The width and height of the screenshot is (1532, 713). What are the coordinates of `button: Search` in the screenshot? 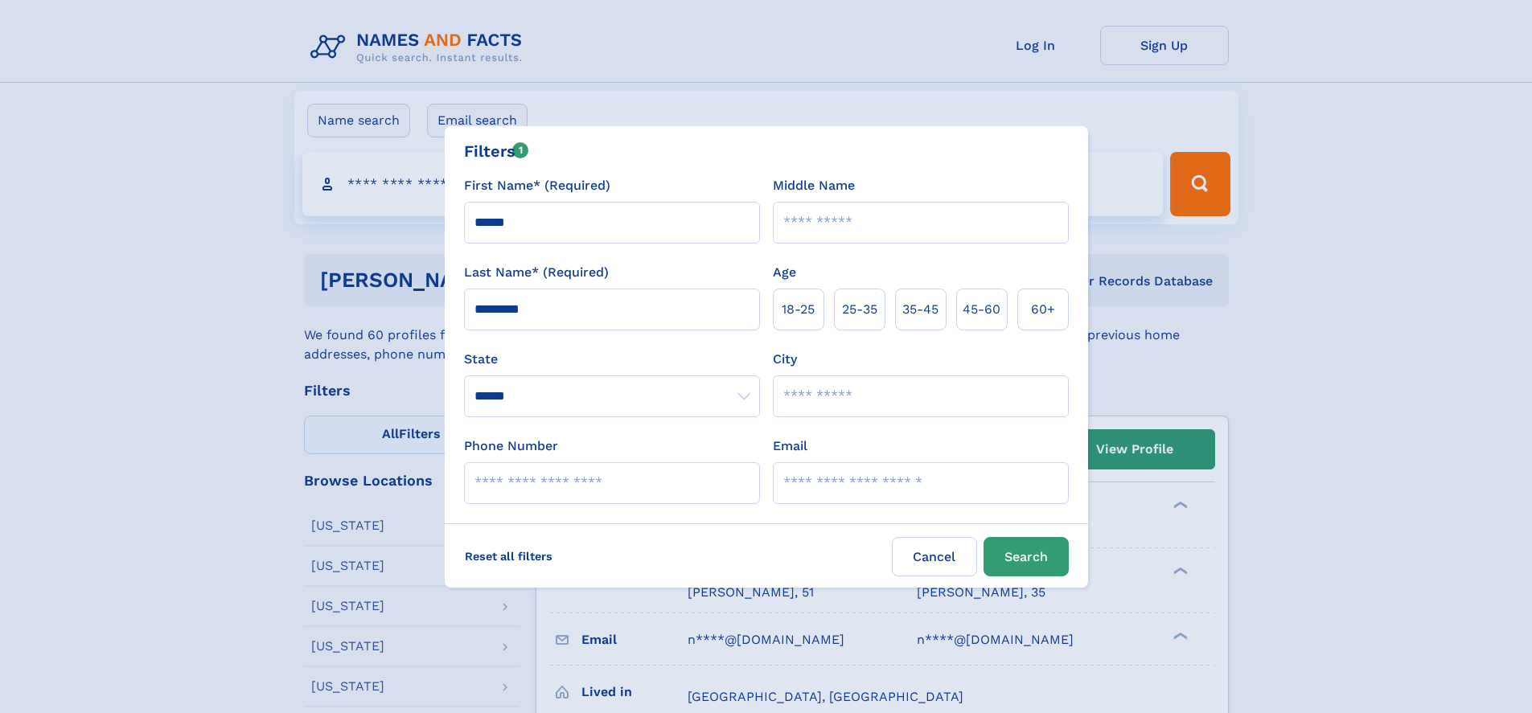 It's located at (1026, 556).